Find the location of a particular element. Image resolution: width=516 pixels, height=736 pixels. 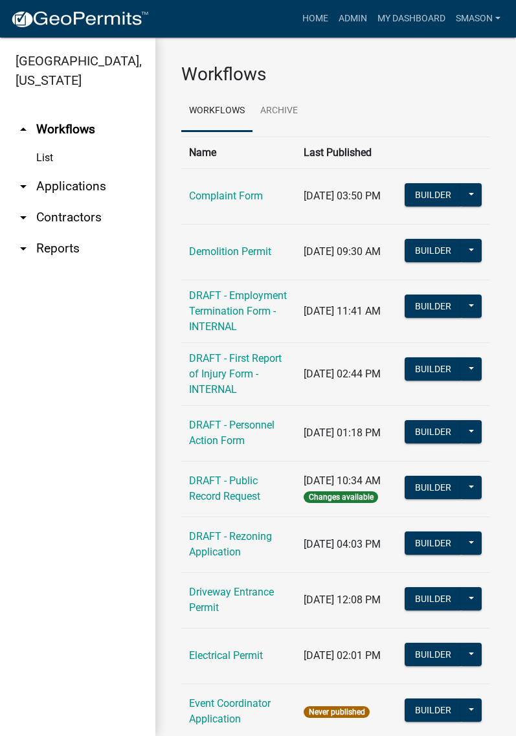

a: Driveway Entrance Permit is located at coordinates (231, 599).